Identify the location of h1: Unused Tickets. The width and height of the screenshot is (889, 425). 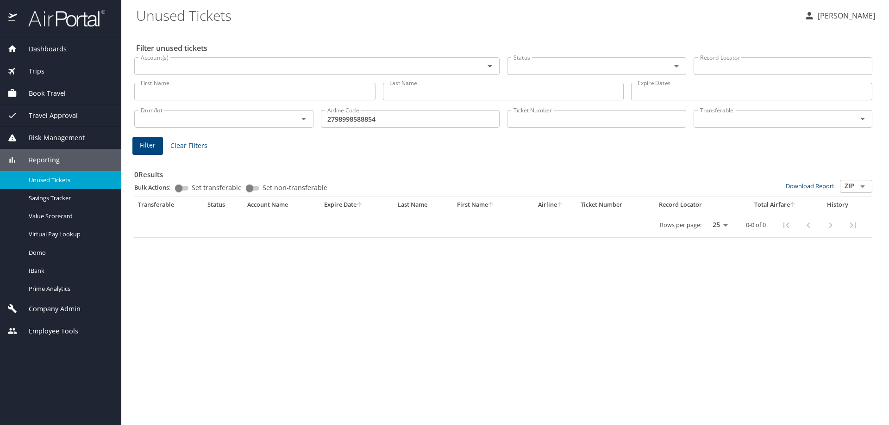
(466, 15).